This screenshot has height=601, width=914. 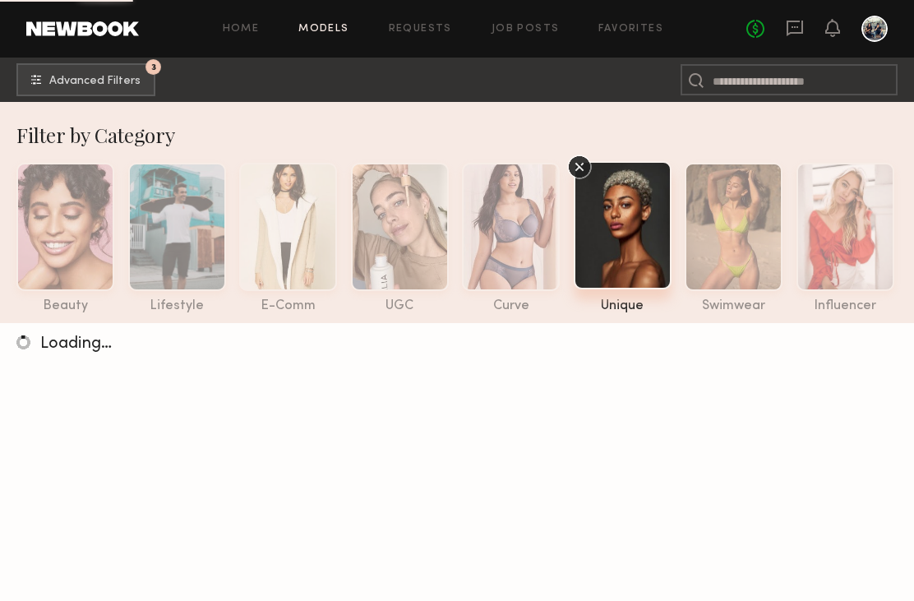 I want to click on a: Job Posts, so click(x=525, y=29).